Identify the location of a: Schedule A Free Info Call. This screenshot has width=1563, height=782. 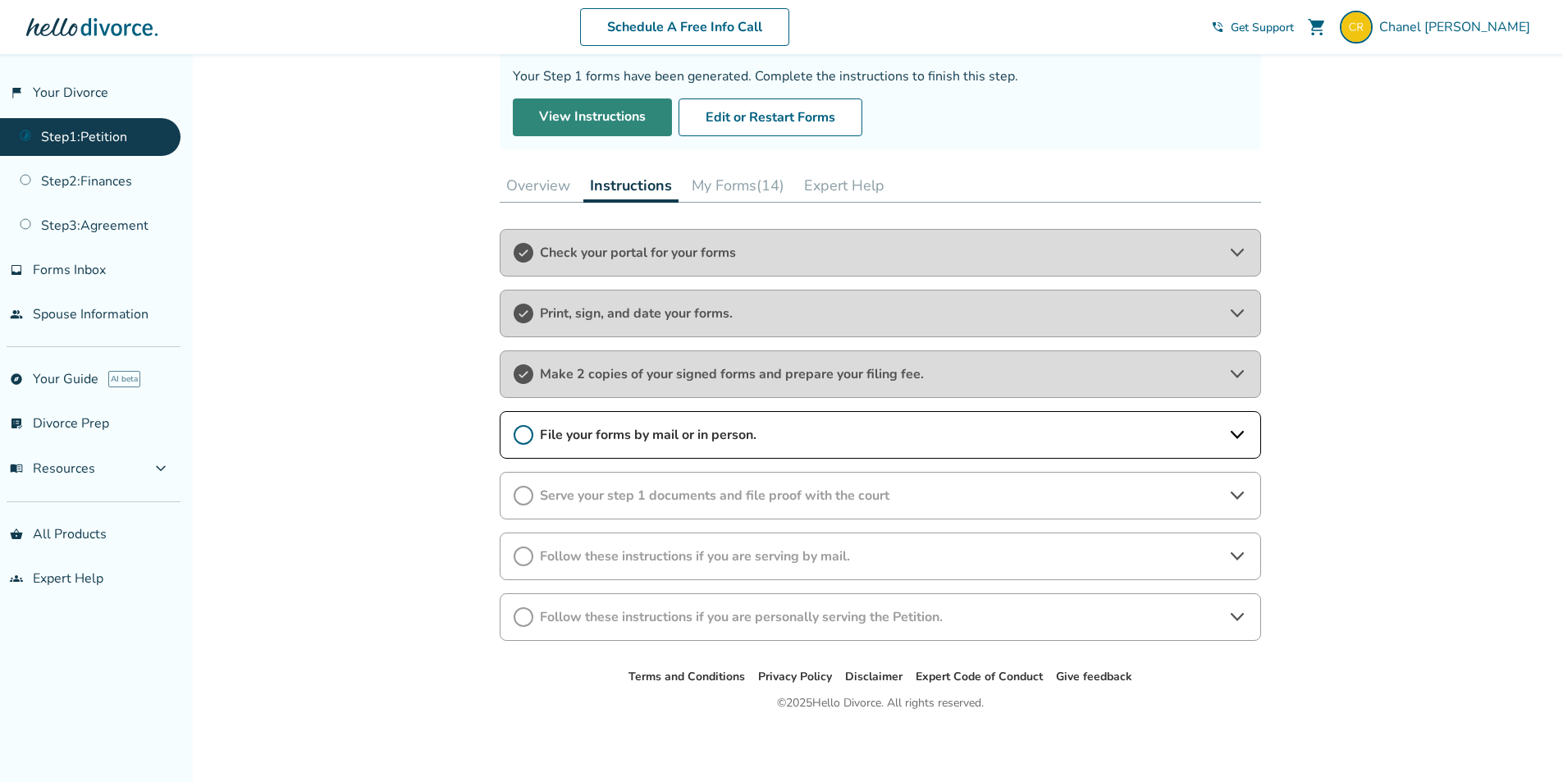
(684, 27).